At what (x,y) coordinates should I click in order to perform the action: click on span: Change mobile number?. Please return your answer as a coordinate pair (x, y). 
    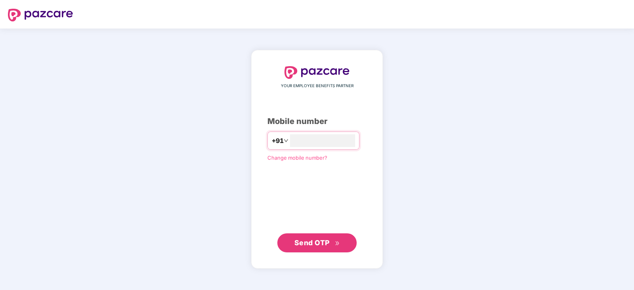
    Looking at the image, I should click on (297, 158).